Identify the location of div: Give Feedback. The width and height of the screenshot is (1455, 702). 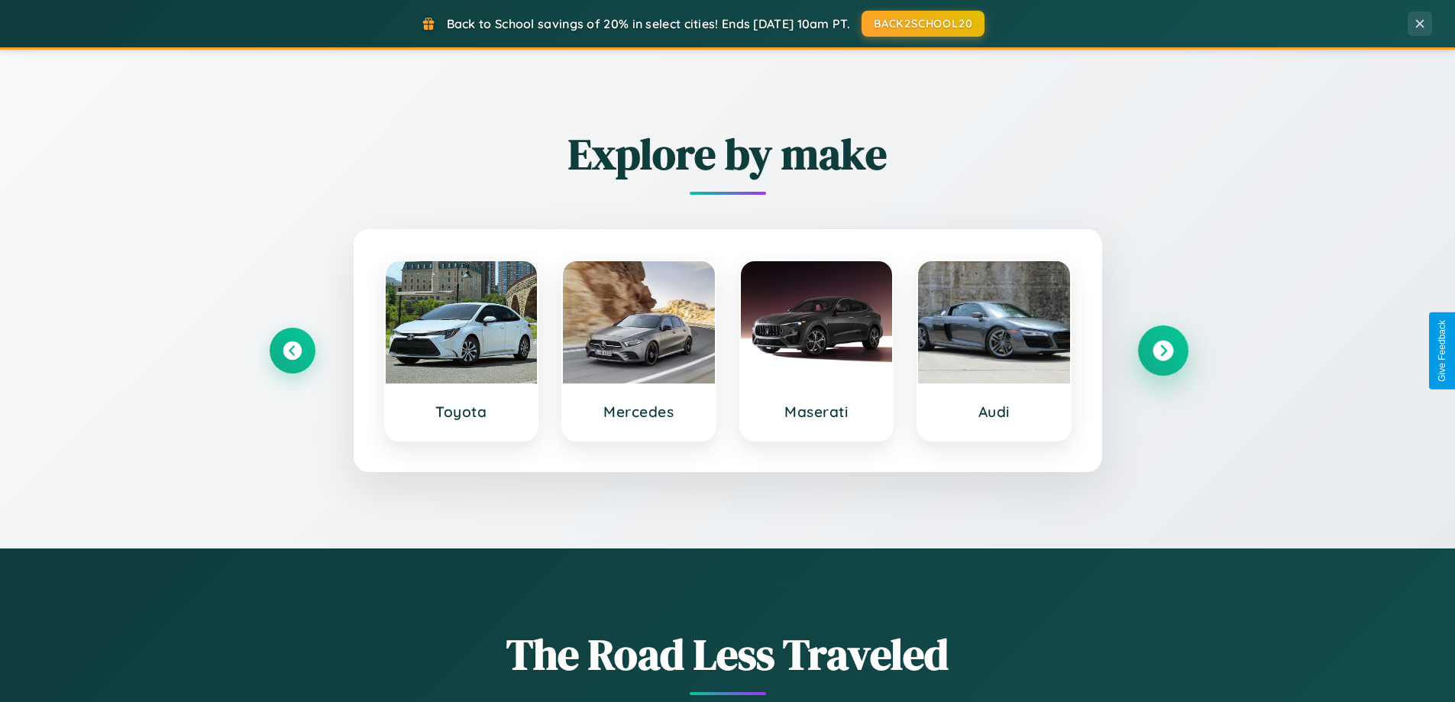
(1442, 351).